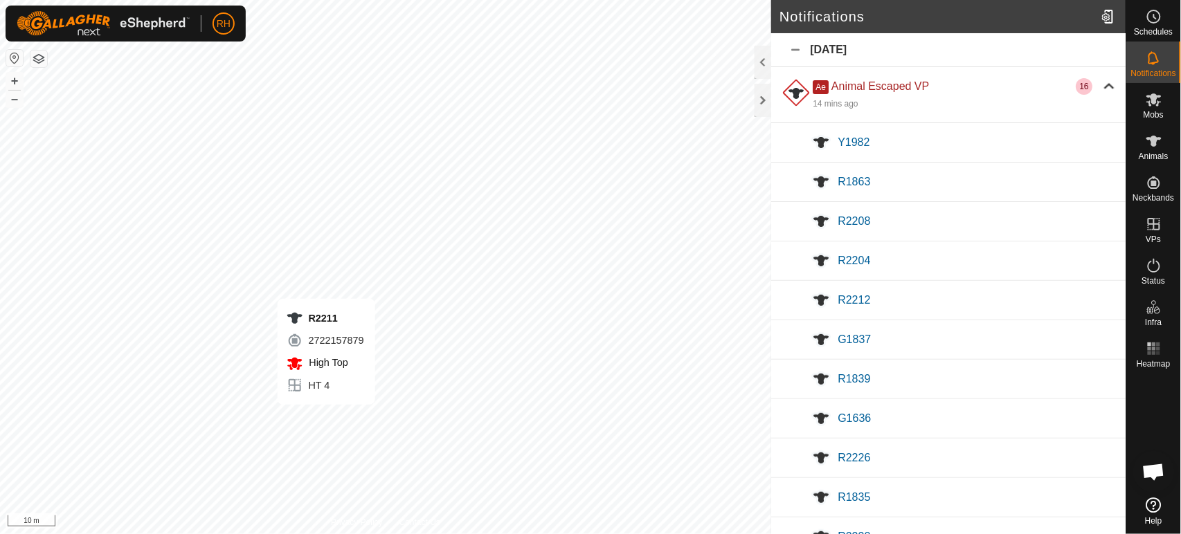 The height and width of the screenshot is (534, 1181). What do you see at coordinates (937, 17) in the screenshot?
I see `h2: Notifications` at bounding box center [937, 17].